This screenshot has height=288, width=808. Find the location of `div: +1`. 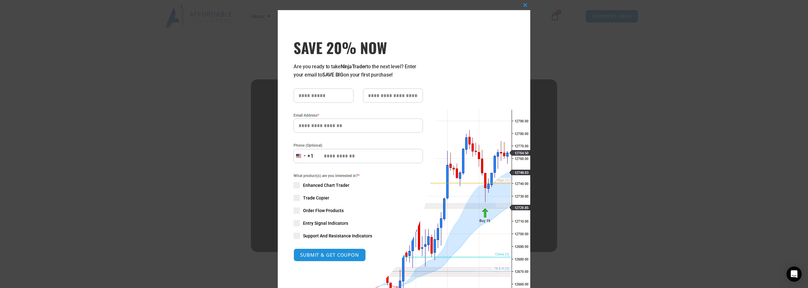

div: +1 is located at coordinates (311, 156).